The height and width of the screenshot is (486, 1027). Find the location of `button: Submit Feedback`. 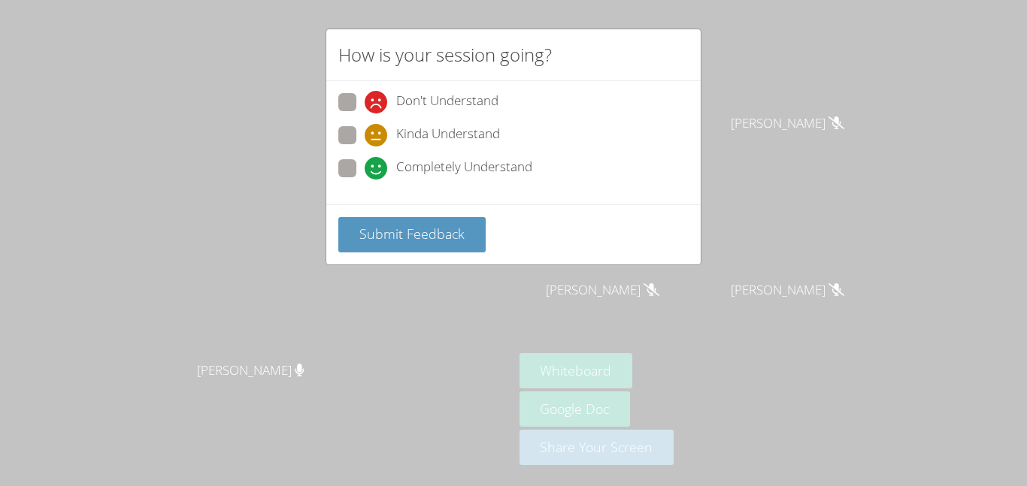

button: Submit Feedback is located at coordinates (412, 235).